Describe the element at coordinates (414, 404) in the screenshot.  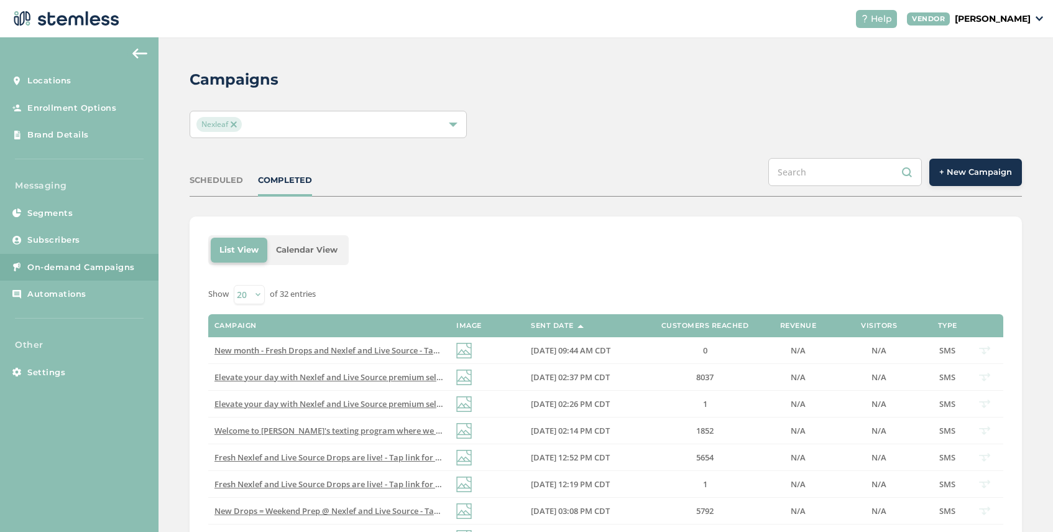
I see `span: Elevate your day with Nexlef and Live Source premium selections - tap for more info Reply END to ...` at that location.